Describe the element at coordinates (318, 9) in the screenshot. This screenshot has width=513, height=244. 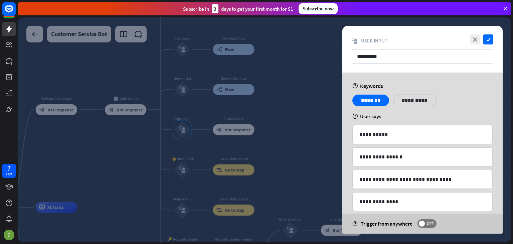
I see `div: Subscribe now` at that location.